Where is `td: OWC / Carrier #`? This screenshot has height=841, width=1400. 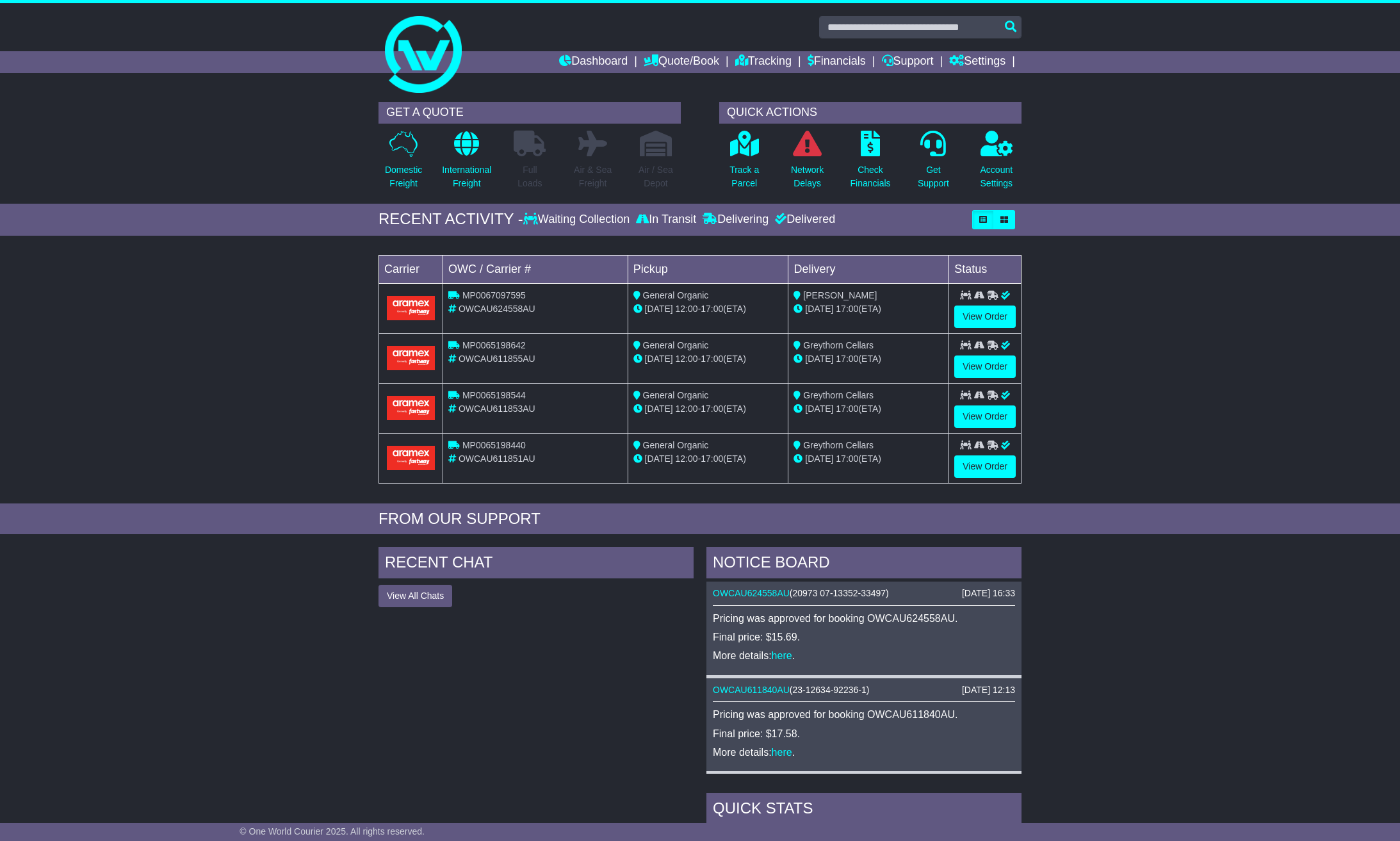 td: OWC / Carrier # is located at coordinates (535, 269).